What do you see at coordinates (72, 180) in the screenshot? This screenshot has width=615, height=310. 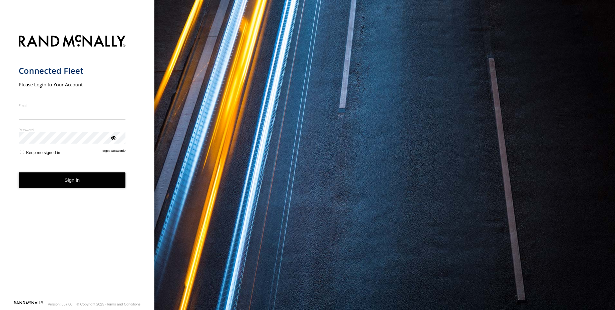 I see `button: Sign in` at bounding box center [72, 180].